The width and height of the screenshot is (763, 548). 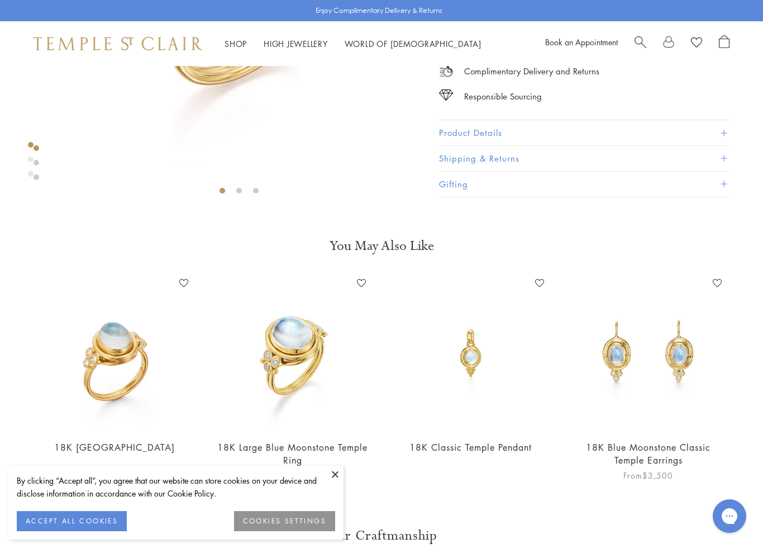 What do you see at coordinates (648, 453) in the screenshot?
I see `a: 18K Blue Moonstone Classic Temple Earrings` at bounding box center [648, 453].